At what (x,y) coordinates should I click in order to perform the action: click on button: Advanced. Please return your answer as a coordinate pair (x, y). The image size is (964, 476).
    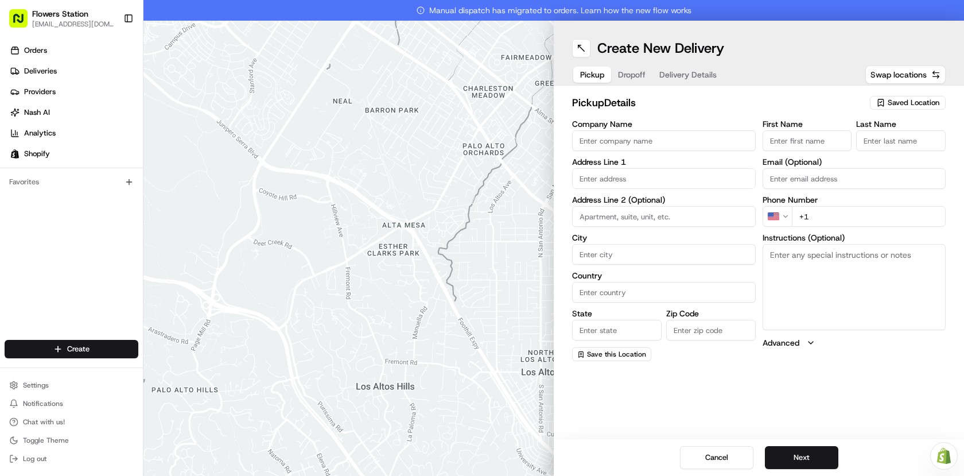
    Looking at the image, I should click on (854, 343).